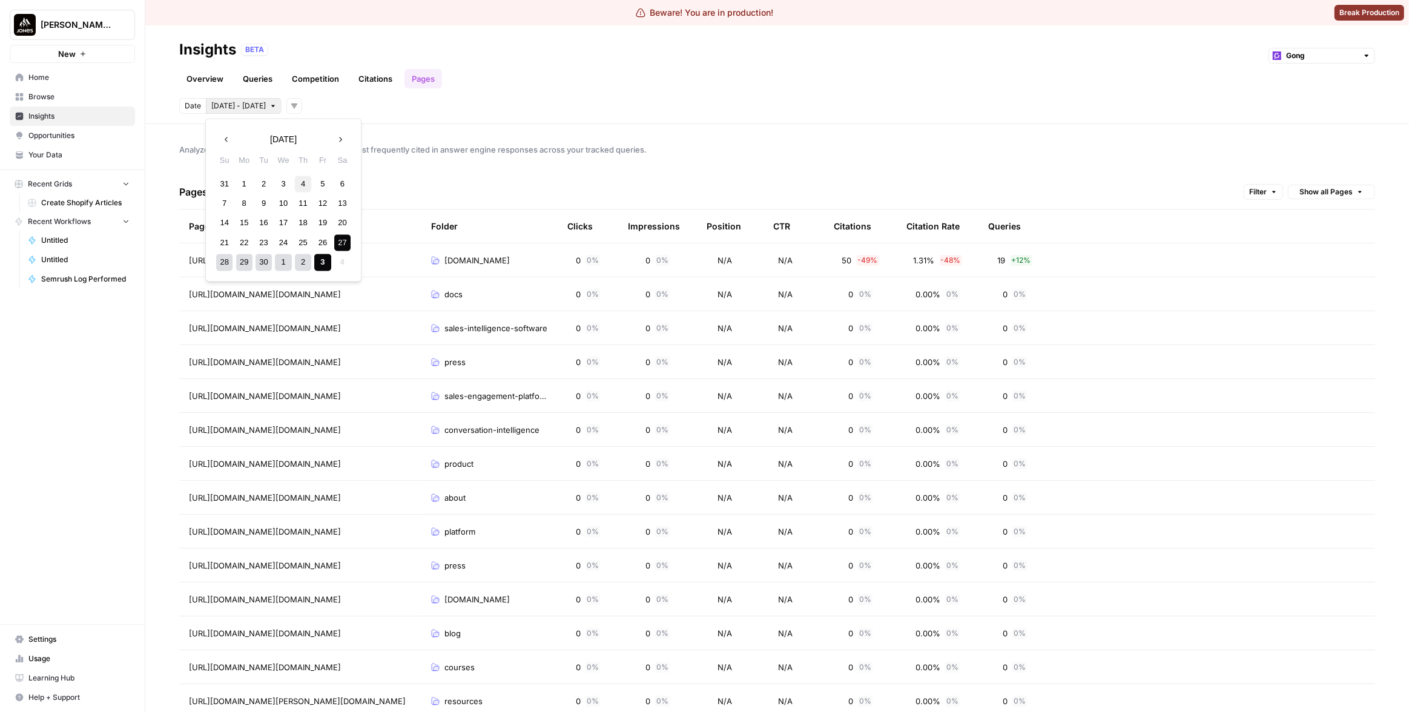 This screenshot has height=712, width=1409. What do you see at coordinates (322, 242) in the screenshot?
I see `div: Choose Friday, September 26th, 2025` at bounding box center [322, 242].